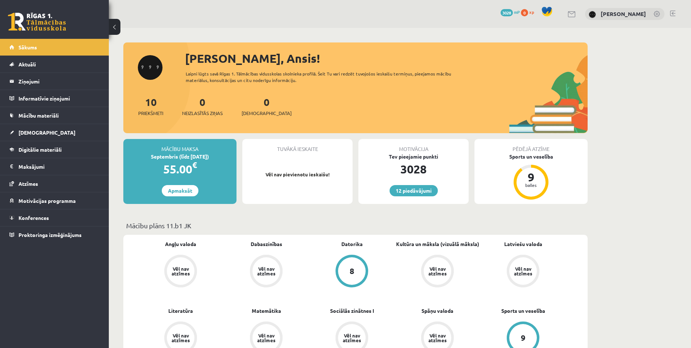 This screenshot has height=348, width=691. What do you see at coordinates (54, 47) in the screenshot?
I see `a: Sākums` at bounding box center [54, 47].